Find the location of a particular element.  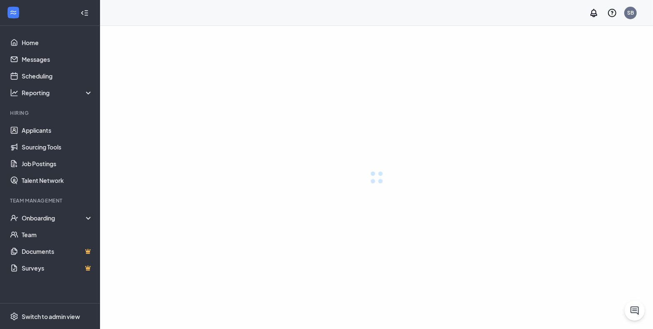

a: SurveysCrown is located at coordinates (57, 268).